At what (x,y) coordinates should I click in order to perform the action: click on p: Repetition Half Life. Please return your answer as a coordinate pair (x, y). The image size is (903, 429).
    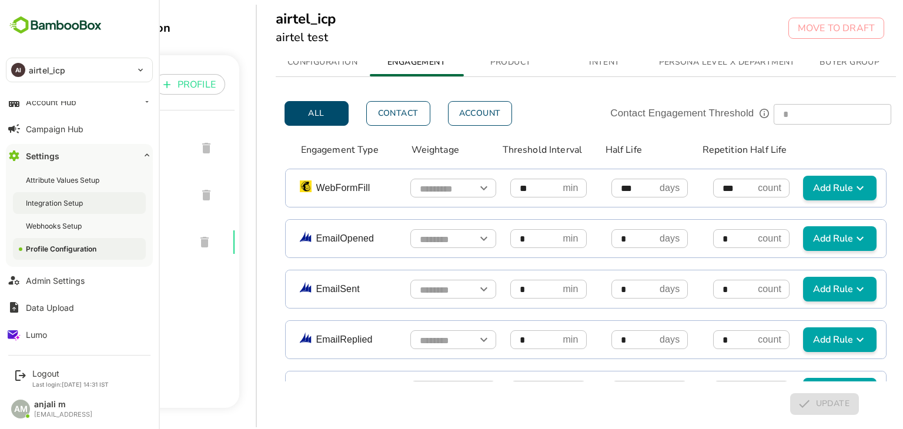
    Looking at the image, I should click on (717, 150).